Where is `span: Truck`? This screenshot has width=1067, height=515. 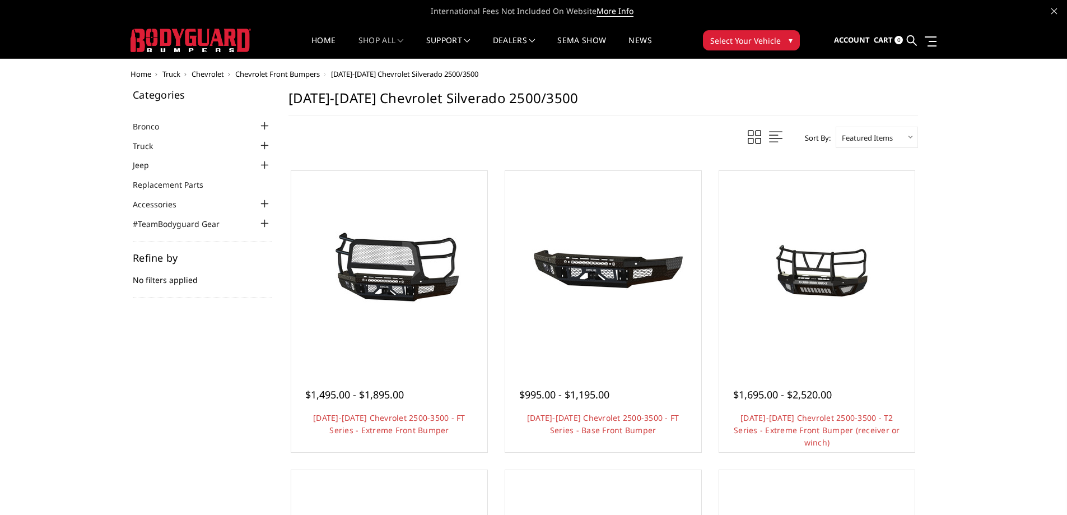
span: Truck is located at coordinates (171, 74).